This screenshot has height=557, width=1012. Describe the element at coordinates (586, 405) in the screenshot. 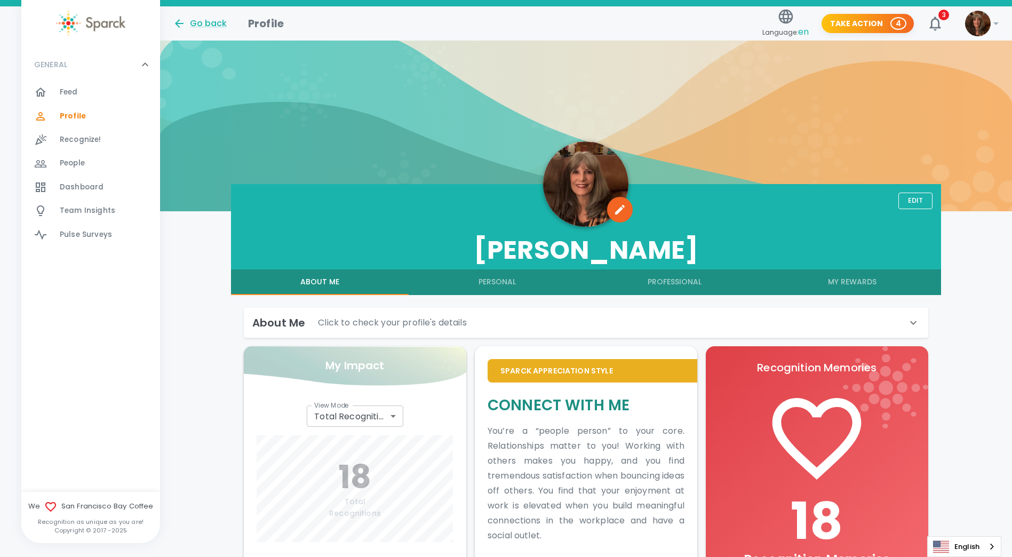

I see `h5: Connect With Me` at that location.